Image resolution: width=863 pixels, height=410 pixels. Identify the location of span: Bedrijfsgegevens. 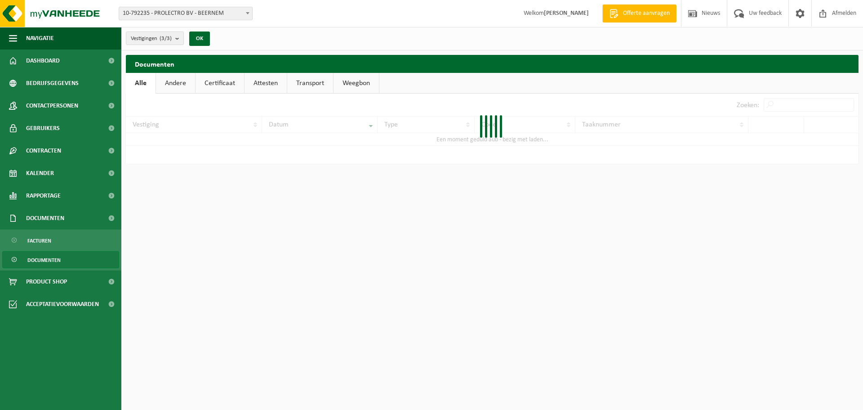
(52, 83).